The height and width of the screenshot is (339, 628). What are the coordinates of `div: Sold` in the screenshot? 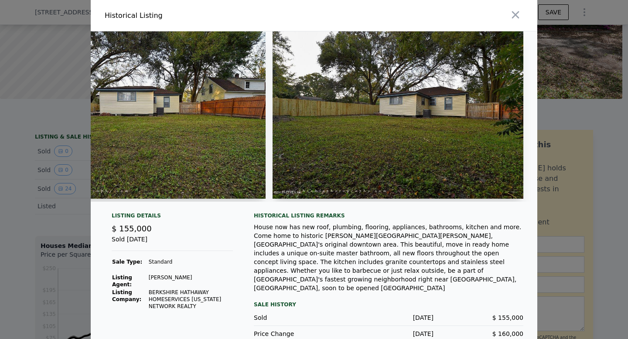 It's located at (299, 318).